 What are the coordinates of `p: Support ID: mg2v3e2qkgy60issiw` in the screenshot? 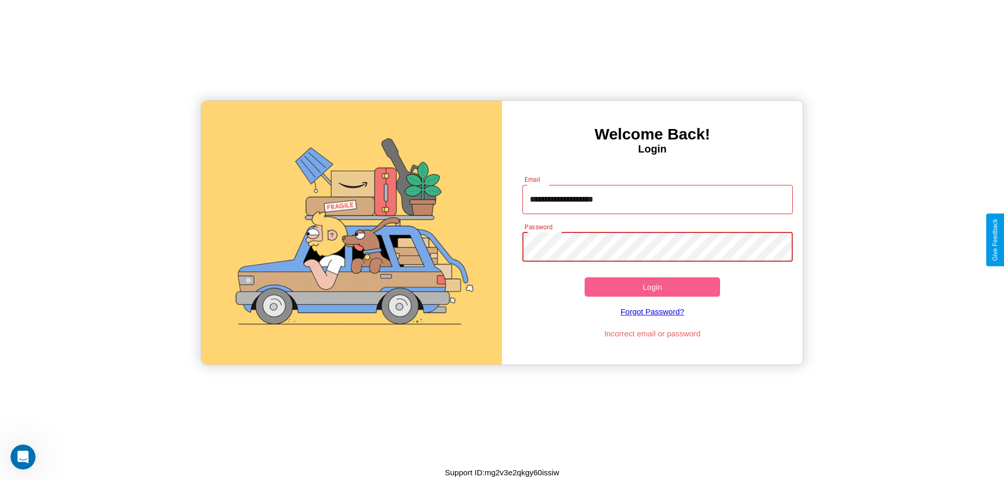 It's located at (502, 473).